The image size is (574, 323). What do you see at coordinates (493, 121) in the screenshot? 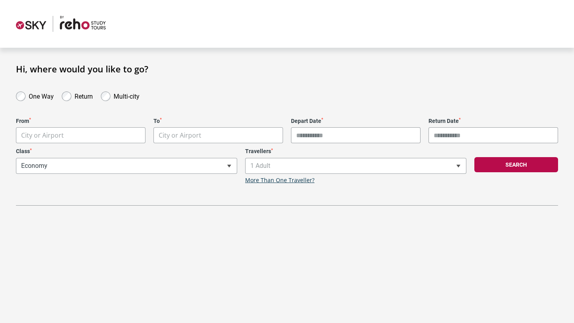
I see `label: Return Date` at bounding box center [493, 121].